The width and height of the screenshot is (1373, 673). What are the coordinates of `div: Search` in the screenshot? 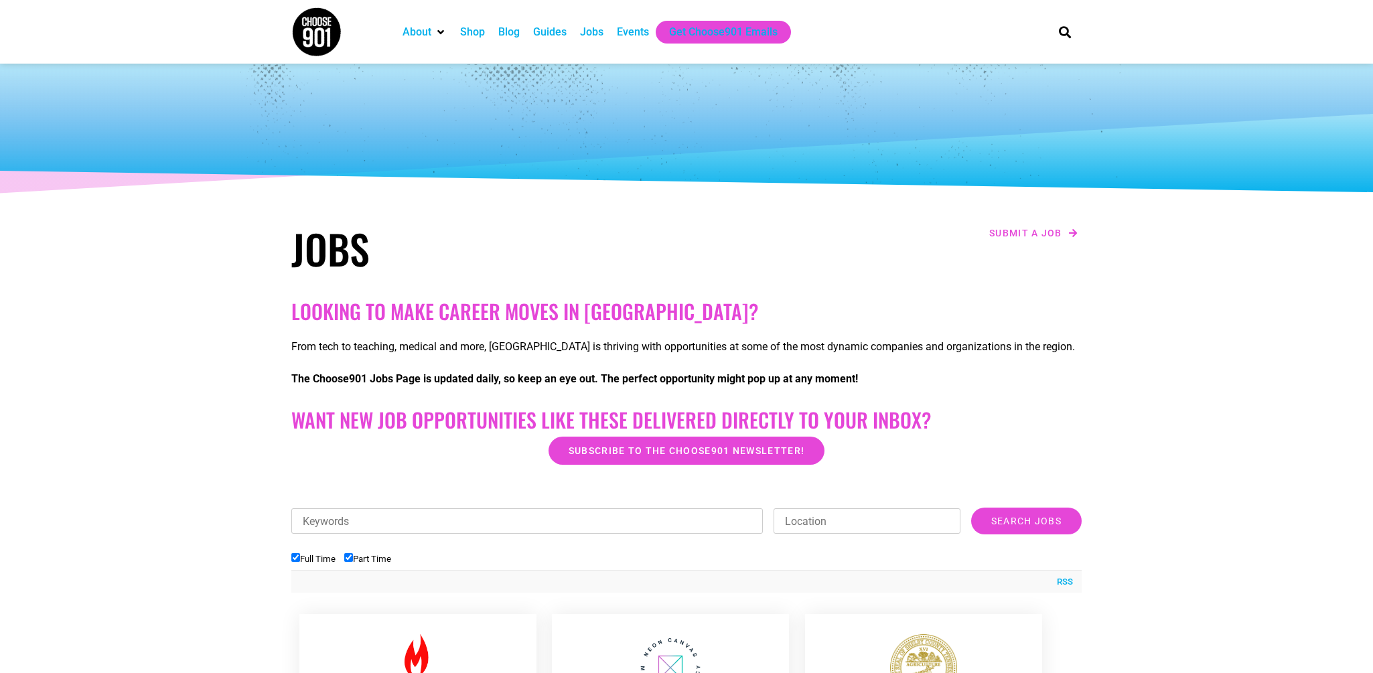 It's located at (1065, 31).